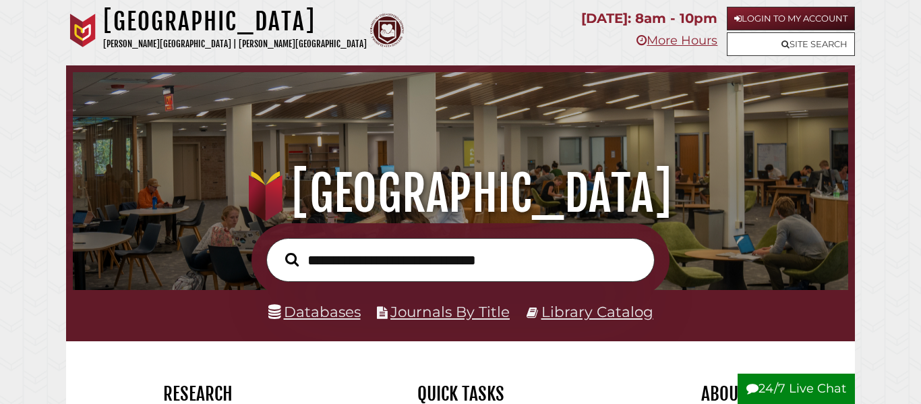 The width and height of the screenshot is (921, 404). Describe the element at coordinates (597, 311) in the screenshot. I see `a: Library Catalog` at that location.